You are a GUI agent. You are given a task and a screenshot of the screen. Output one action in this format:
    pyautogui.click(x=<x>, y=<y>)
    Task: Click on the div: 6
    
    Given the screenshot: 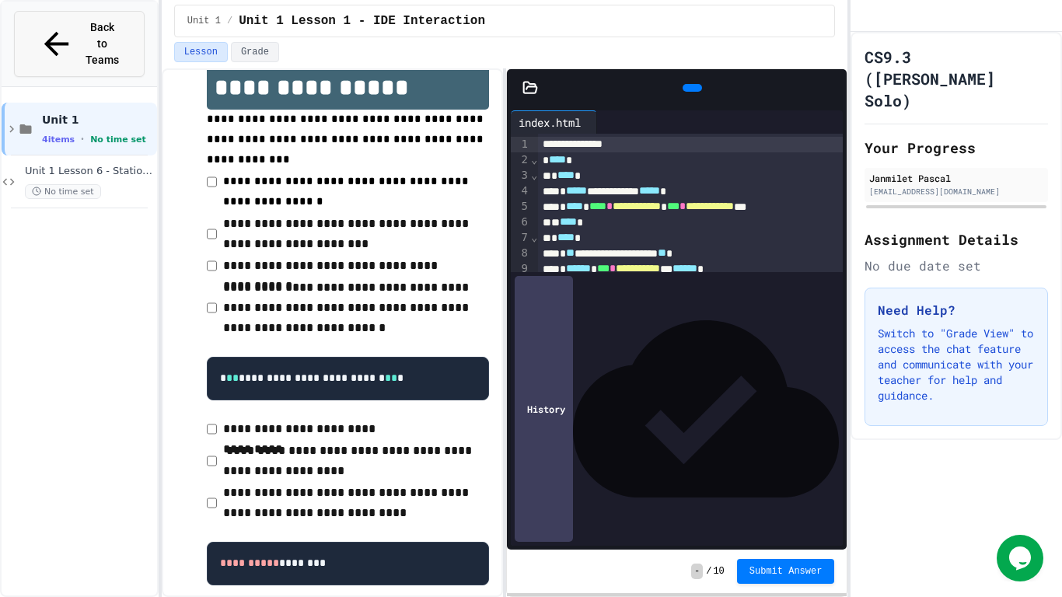 What is the action you would take?
    pyautogui.click(x=520, y=222)
    